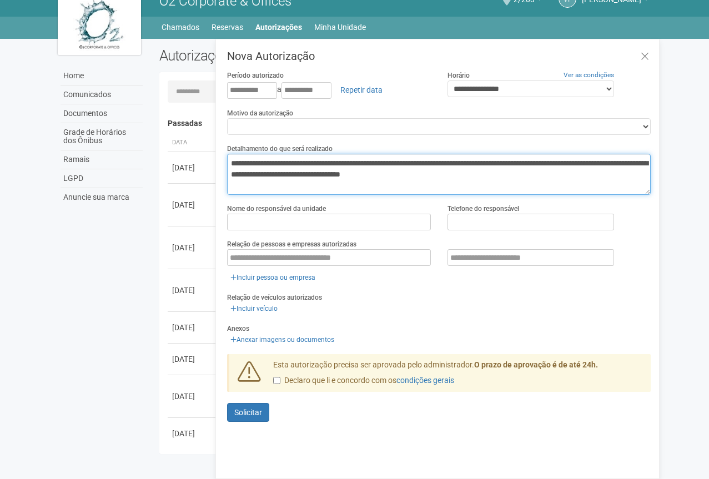  I want to click on label: Período autorizado, so click(255, 76).